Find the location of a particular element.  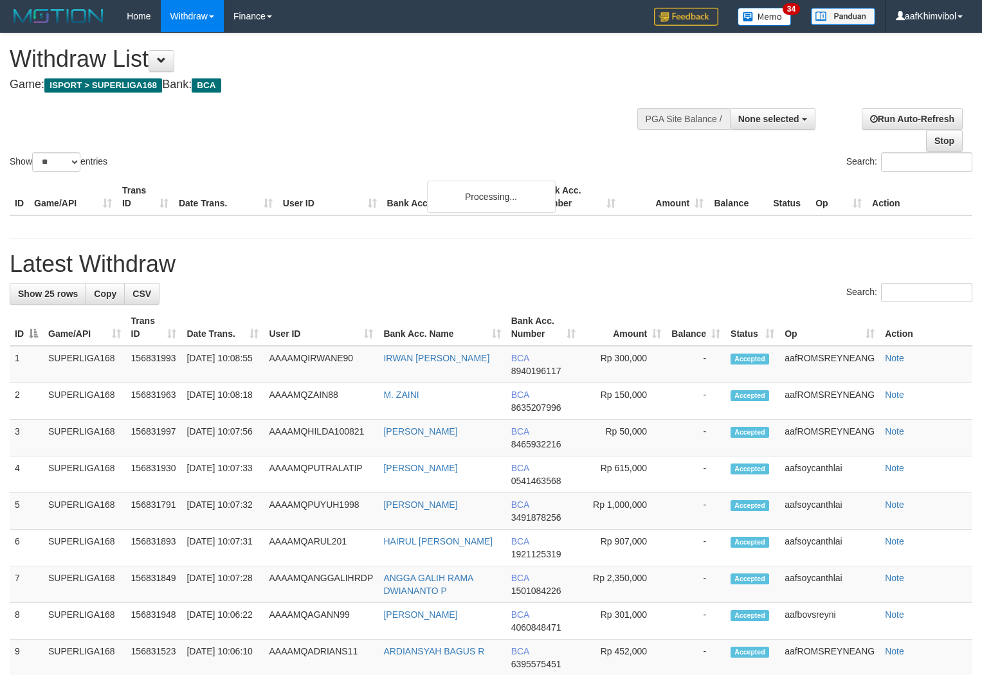

td: 4 is located at coordinates (26, 474).